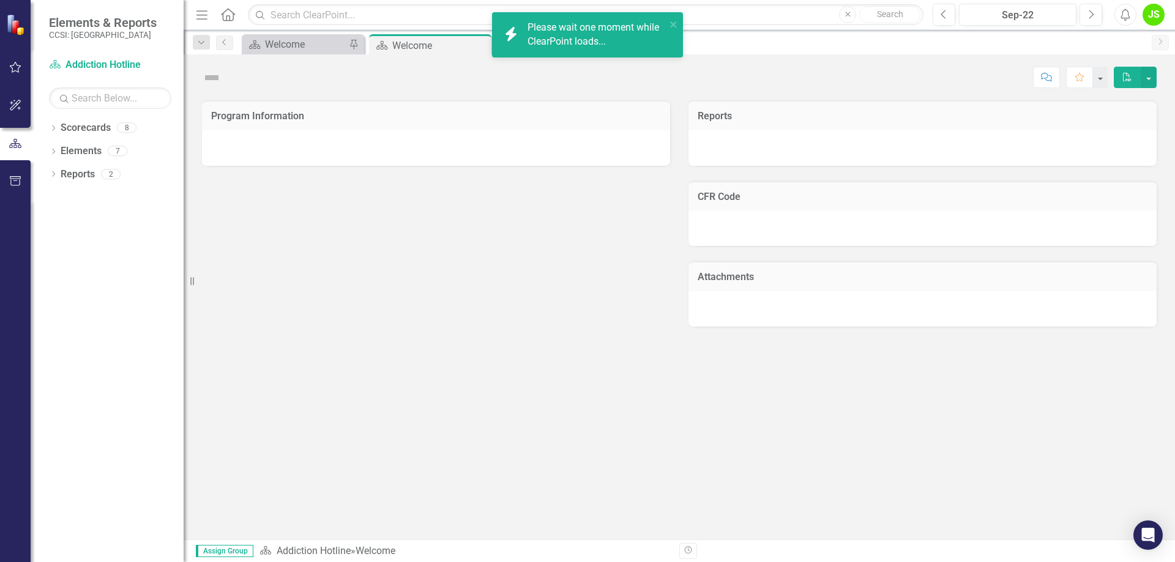 The width and height of the screenshot is (1175, 562). What do you see at coordinates (127, 128) in the screenshot?
I see `div: 8` at bounding box center [127, 128].